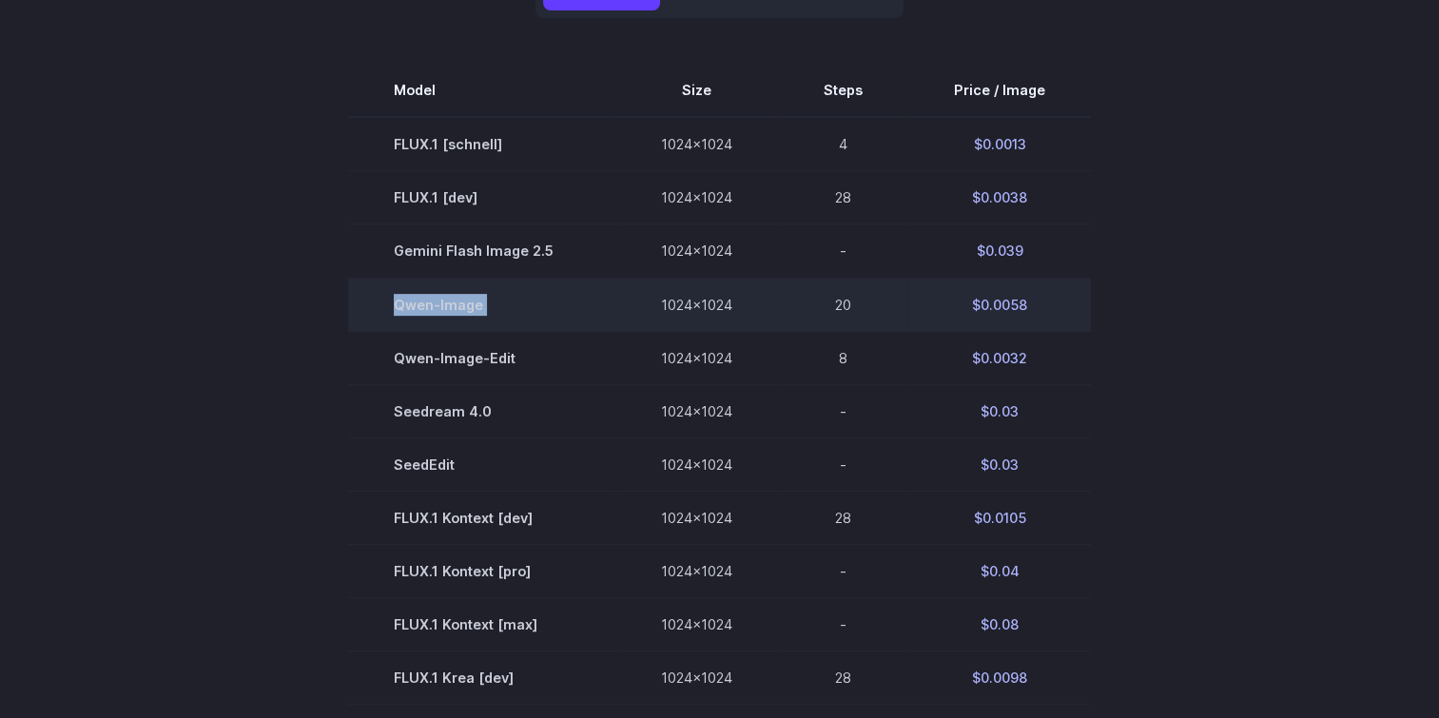  I want to click on td: $0.0098, so click(1000, 677).